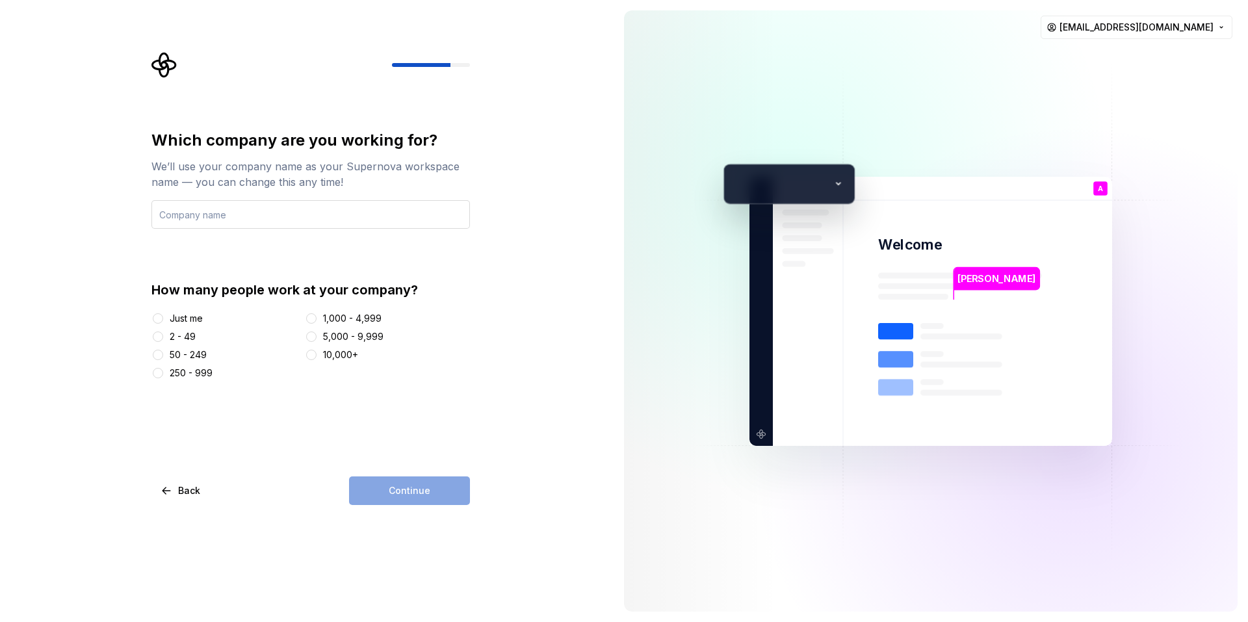 The height and width of the screenshot is (622, 1248). Describe the element at coordinates (352, 319) in the screenshot. I see `div: 1,000 - 4,999` at that location.